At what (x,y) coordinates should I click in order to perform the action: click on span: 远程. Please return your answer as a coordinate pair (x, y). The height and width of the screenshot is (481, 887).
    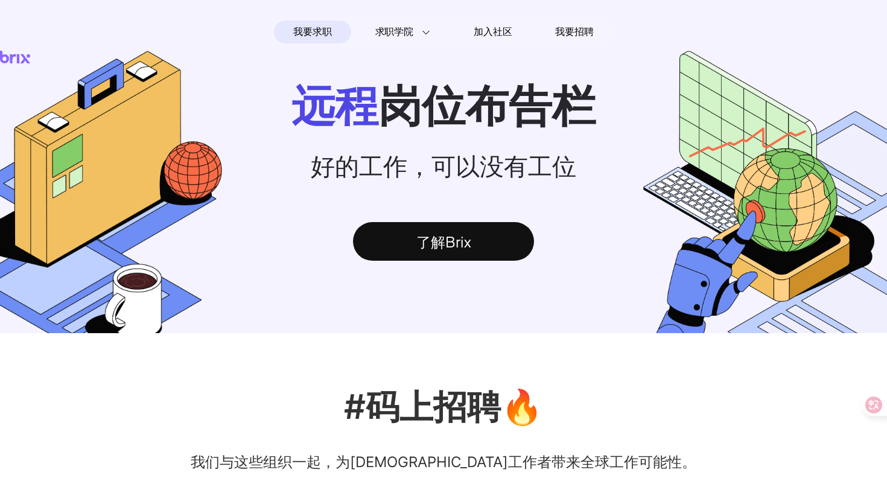
    Looking at the image, I should click on (335, 105).